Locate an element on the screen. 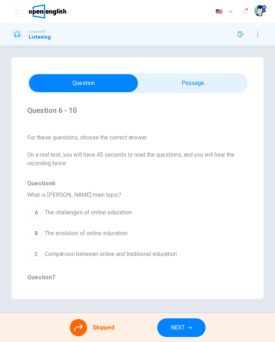 This screenshot has width=275, height=342. span: Linguaskill is located at coordinates (37, 32).